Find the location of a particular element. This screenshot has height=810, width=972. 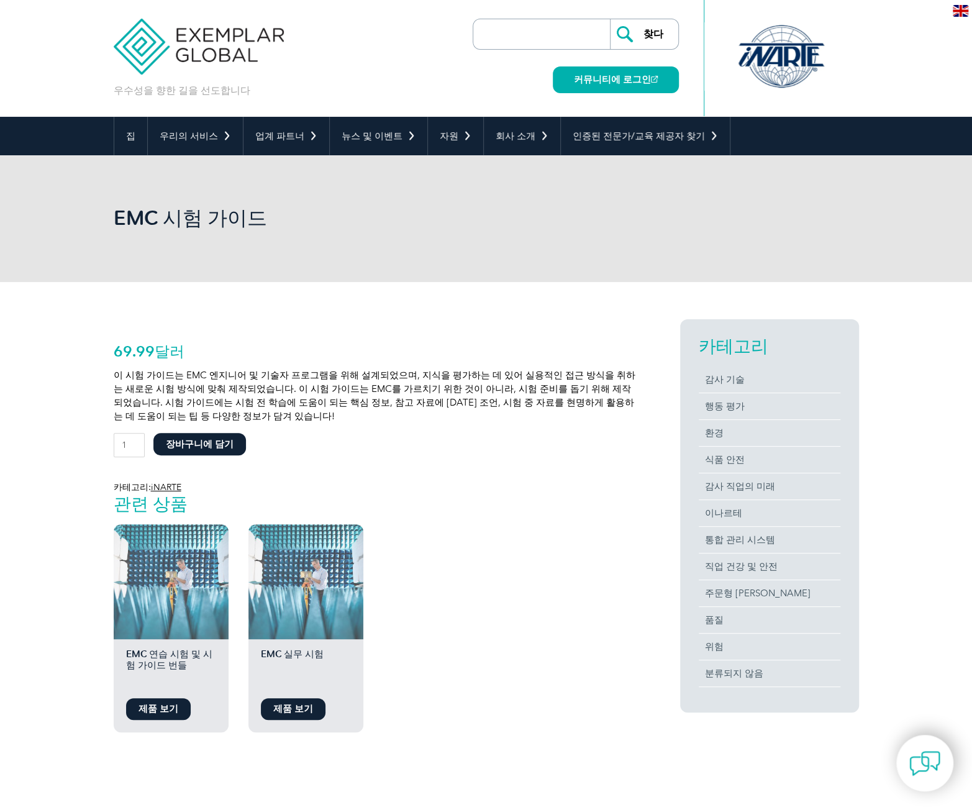

font: 위험 is located at coordinates (714, 647).